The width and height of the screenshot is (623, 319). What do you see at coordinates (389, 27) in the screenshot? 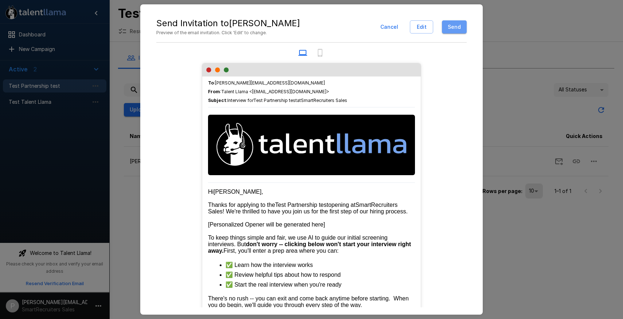
I see `button: Cancel` at bounding box center [389, 27].